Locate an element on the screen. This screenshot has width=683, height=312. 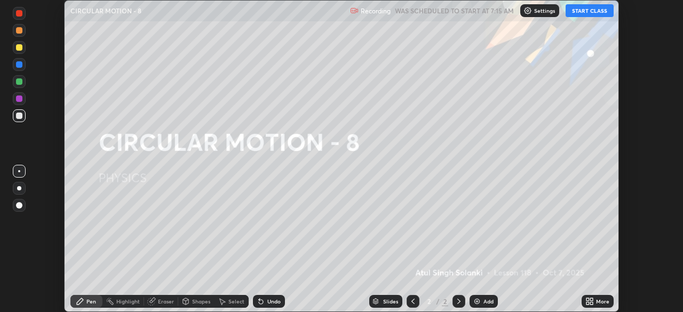
div: More is located at coordinates (602, 301).